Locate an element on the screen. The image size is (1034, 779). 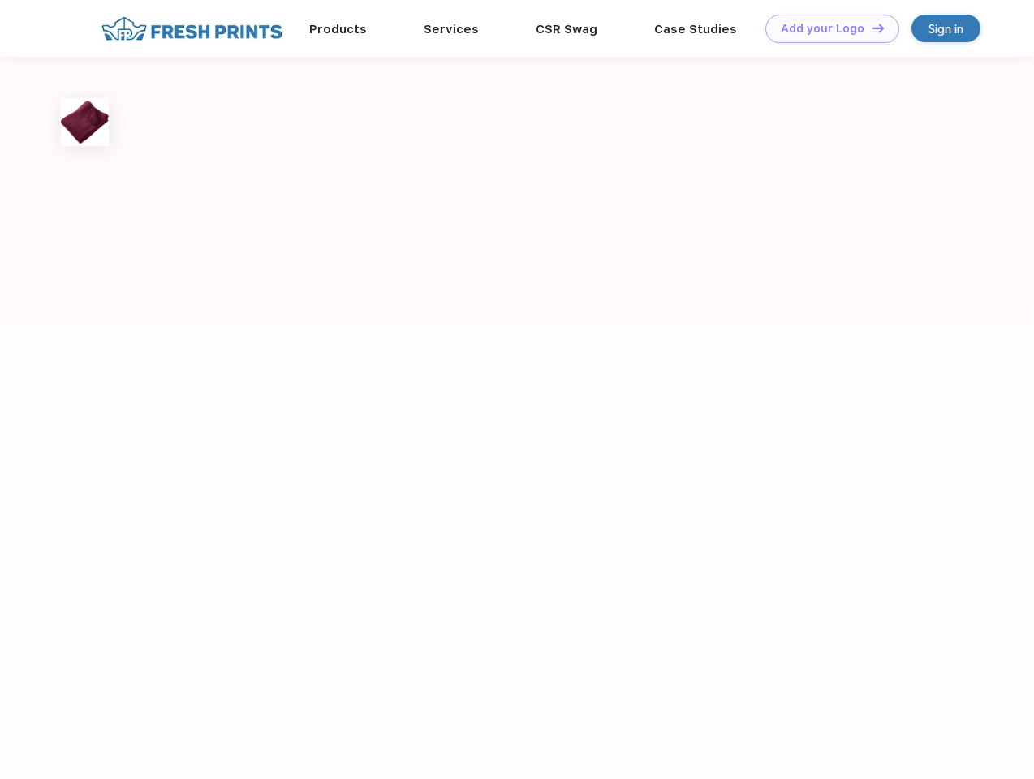
a: Products is located at coordinates (337, 29).